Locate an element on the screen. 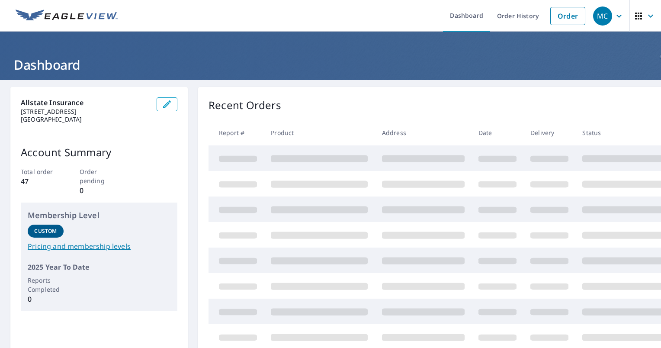 The width and height of the screenshot is (661, 348). p: Membership Level is located at coordinates (99, 215).